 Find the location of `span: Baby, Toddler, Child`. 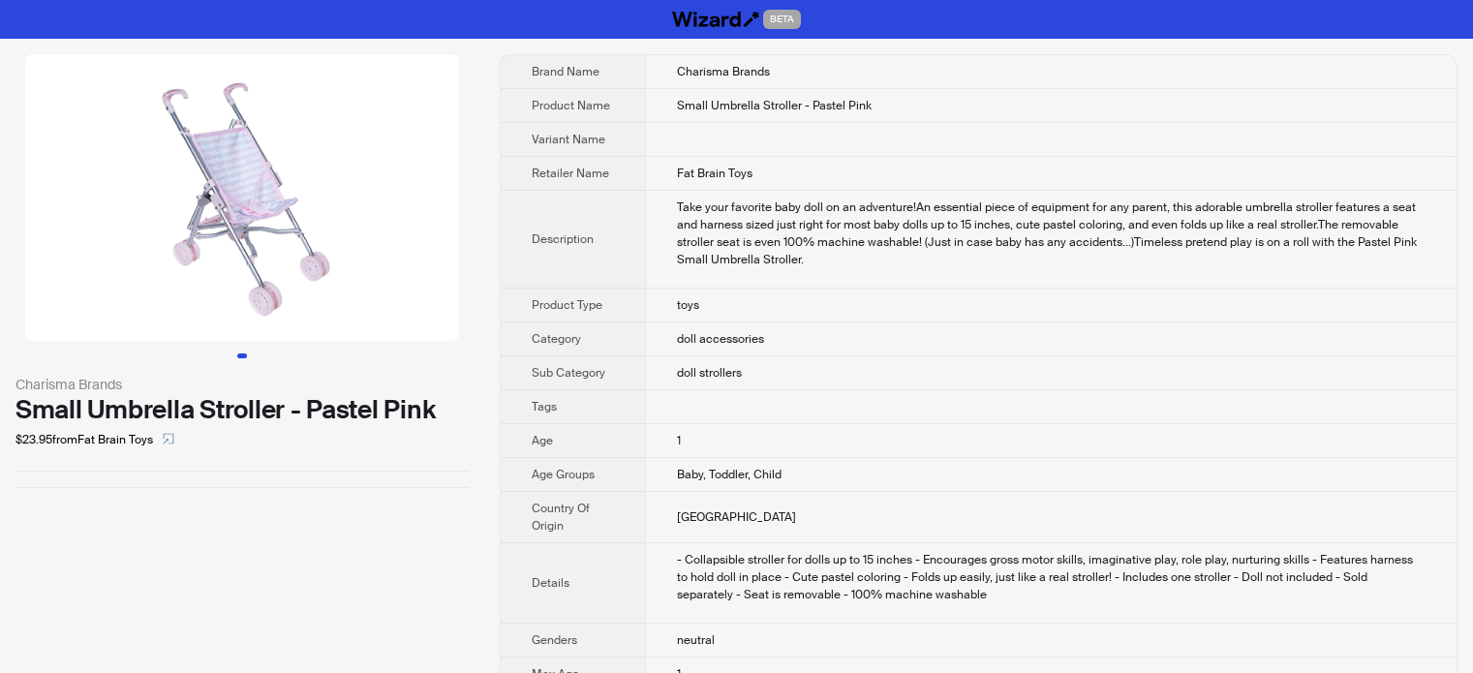

span: Baby, Toddler, Child is located at coordinates (729, 474).